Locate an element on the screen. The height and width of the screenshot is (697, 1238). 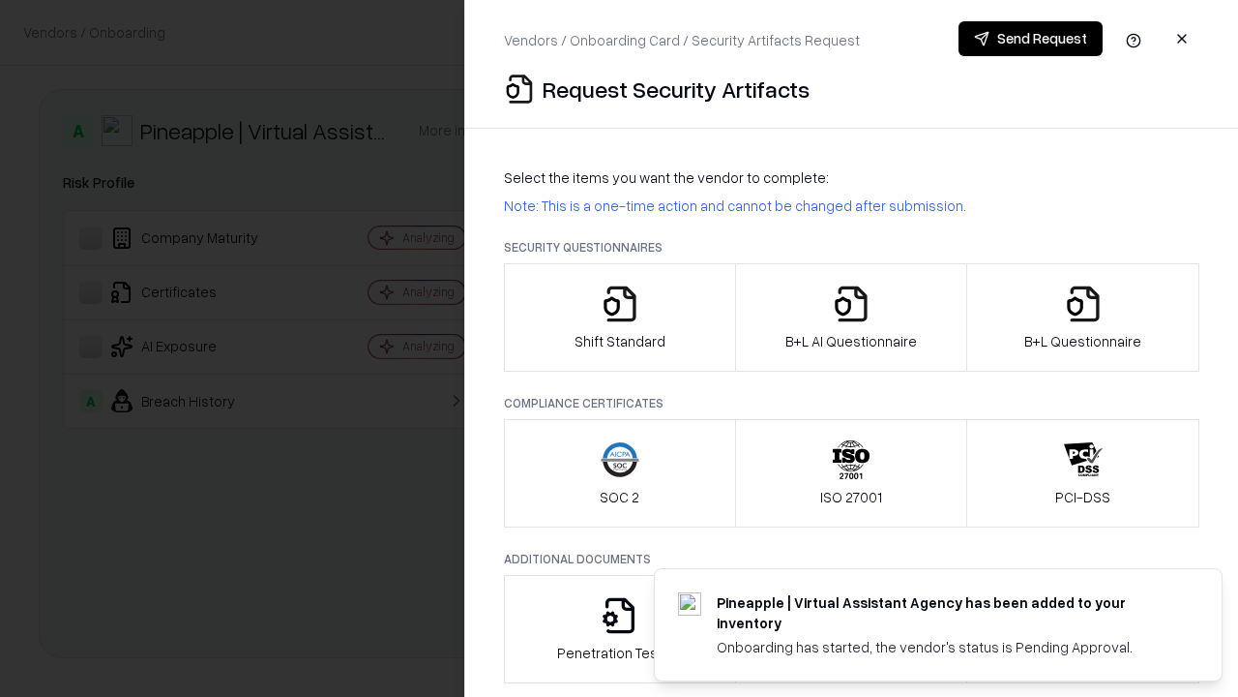
p: PCI-DSS is located at coordinates (1083, 496).